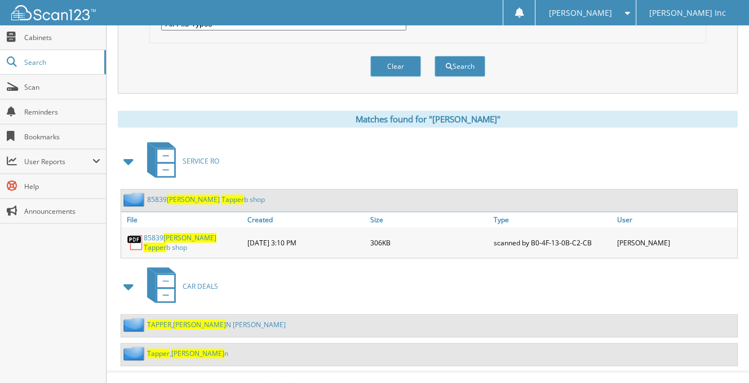  What do you see at coordinates (675, 219) in the screenshot?
I see `a: User` at bounding box center [675, 219].